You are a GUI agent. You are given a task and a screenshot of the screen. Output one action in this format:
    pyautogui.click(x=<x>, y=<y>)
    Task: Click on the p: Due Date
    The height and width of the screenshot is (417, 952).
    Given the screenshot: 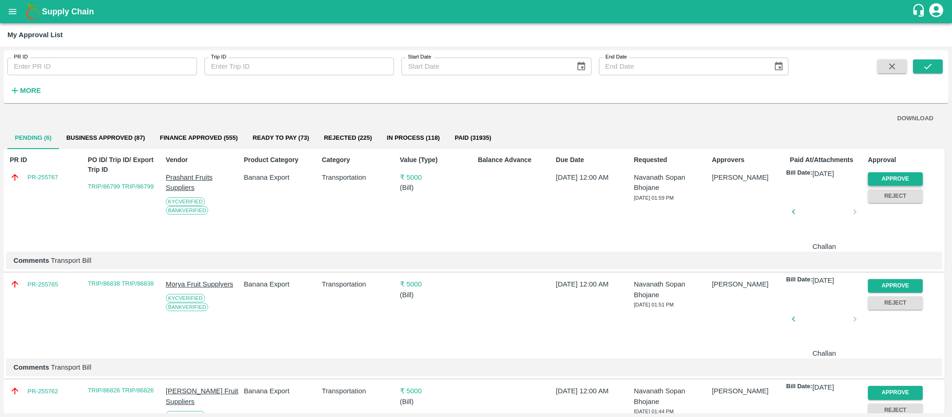 What is the action you would take?
    pyautogui.click(x=593, y=160)
    